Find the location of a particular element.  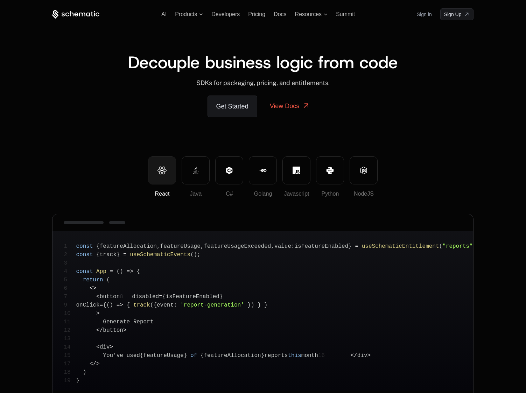

span: AI is located at coordinates (164, 14).